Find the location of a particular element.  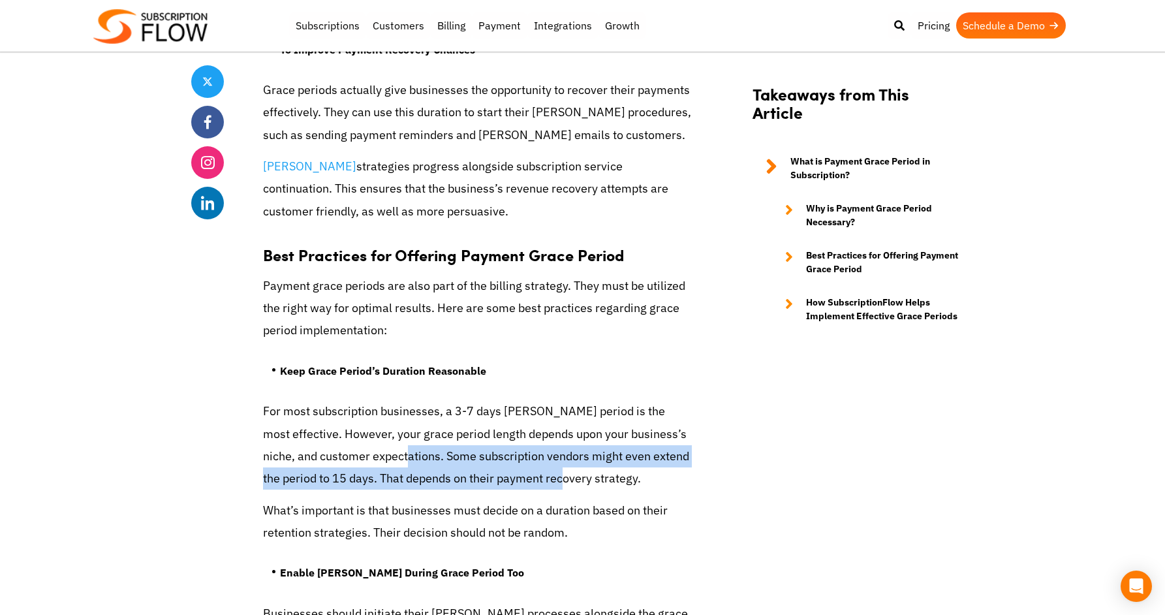

a: What is Payment Grace Period in Subscription? is located at coordinates (857, 168).